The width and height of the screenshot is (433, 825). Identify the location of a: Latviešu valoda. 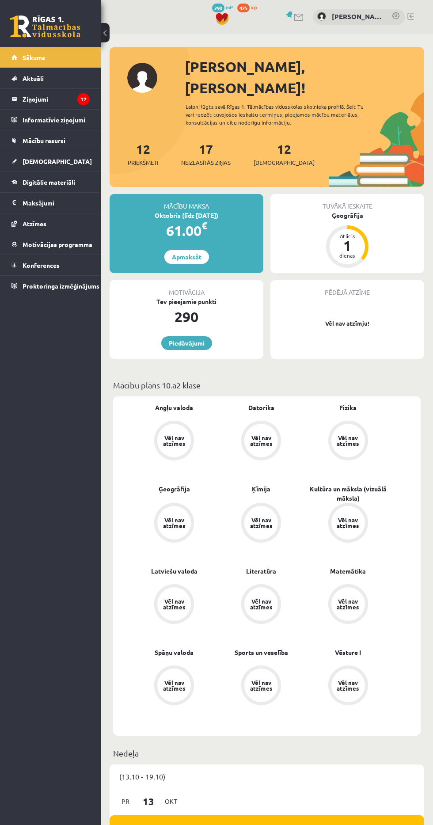
(174, 571).